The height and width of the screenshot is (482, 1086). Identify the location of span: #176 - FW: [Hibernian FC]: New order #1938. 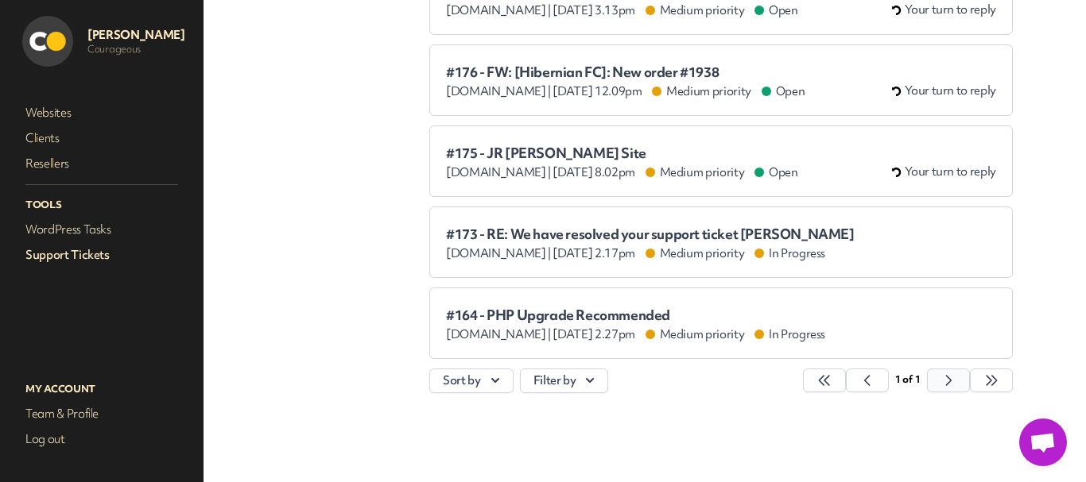
(625, 72).